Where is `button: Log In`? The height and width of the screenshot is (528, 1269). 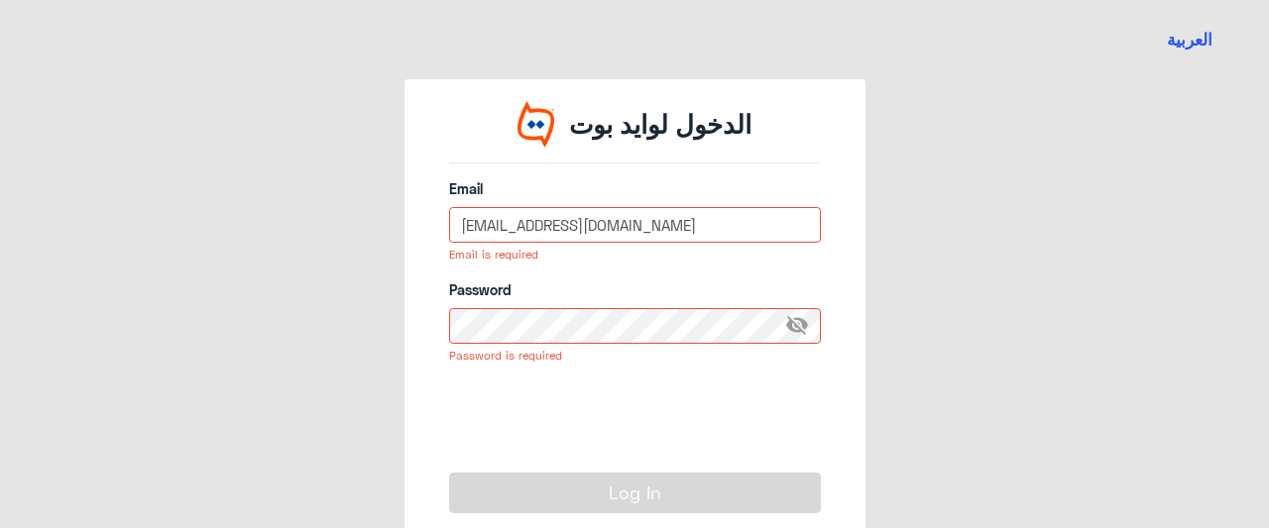
button: Log In is located at coordinates (634, 493).